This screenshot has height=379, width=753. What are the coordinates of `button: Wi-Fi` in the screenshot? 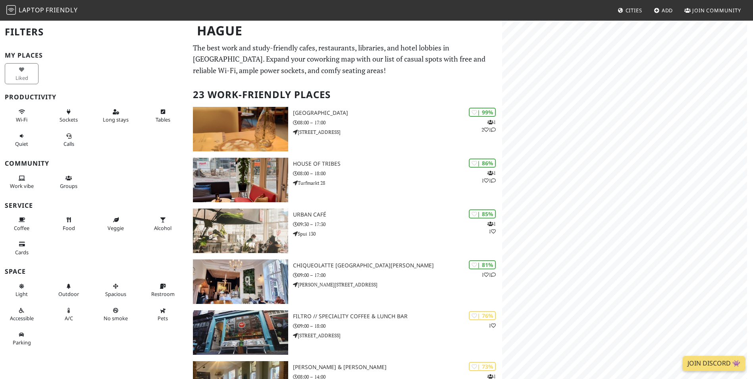 It's located at (21, 116).